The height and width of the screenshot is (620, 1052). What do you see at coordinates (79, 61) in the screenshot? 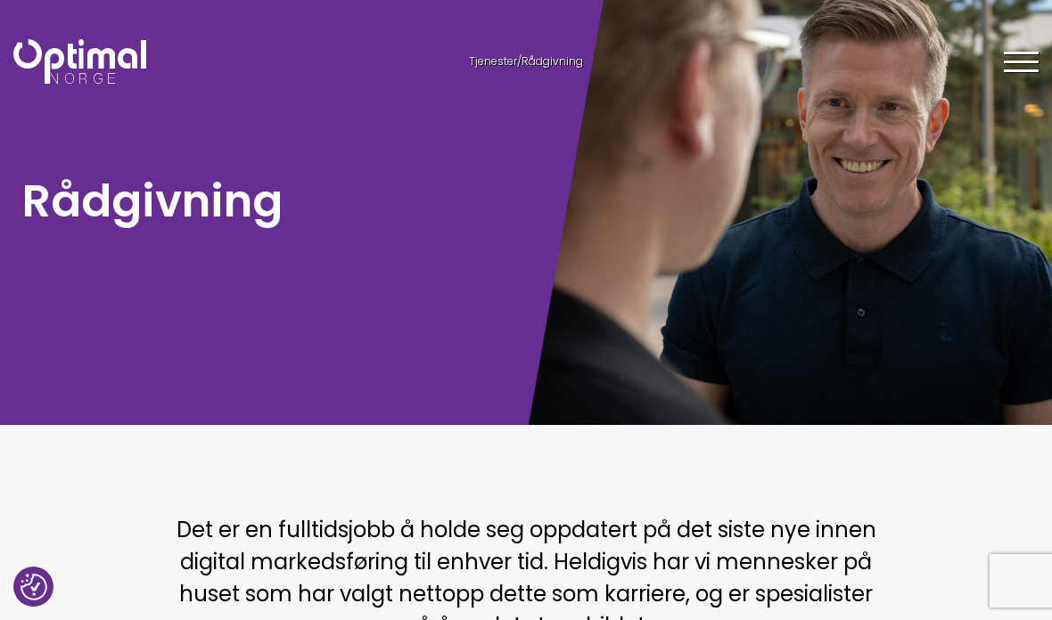
I see `img: Optimal Norge` at bounding box center [79, 61].